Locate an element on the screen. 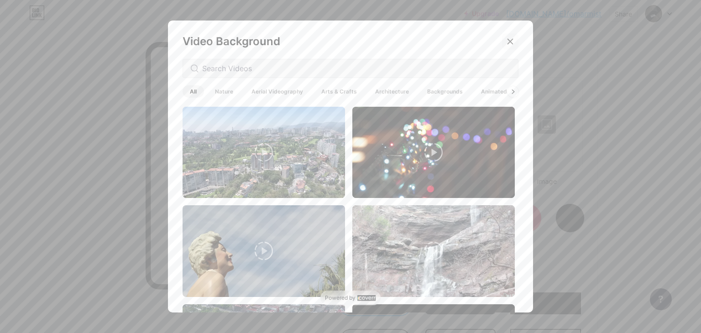 This screenshot has width=701, height=333. span: Arts & Crafts is located at coordinates (339, 91).